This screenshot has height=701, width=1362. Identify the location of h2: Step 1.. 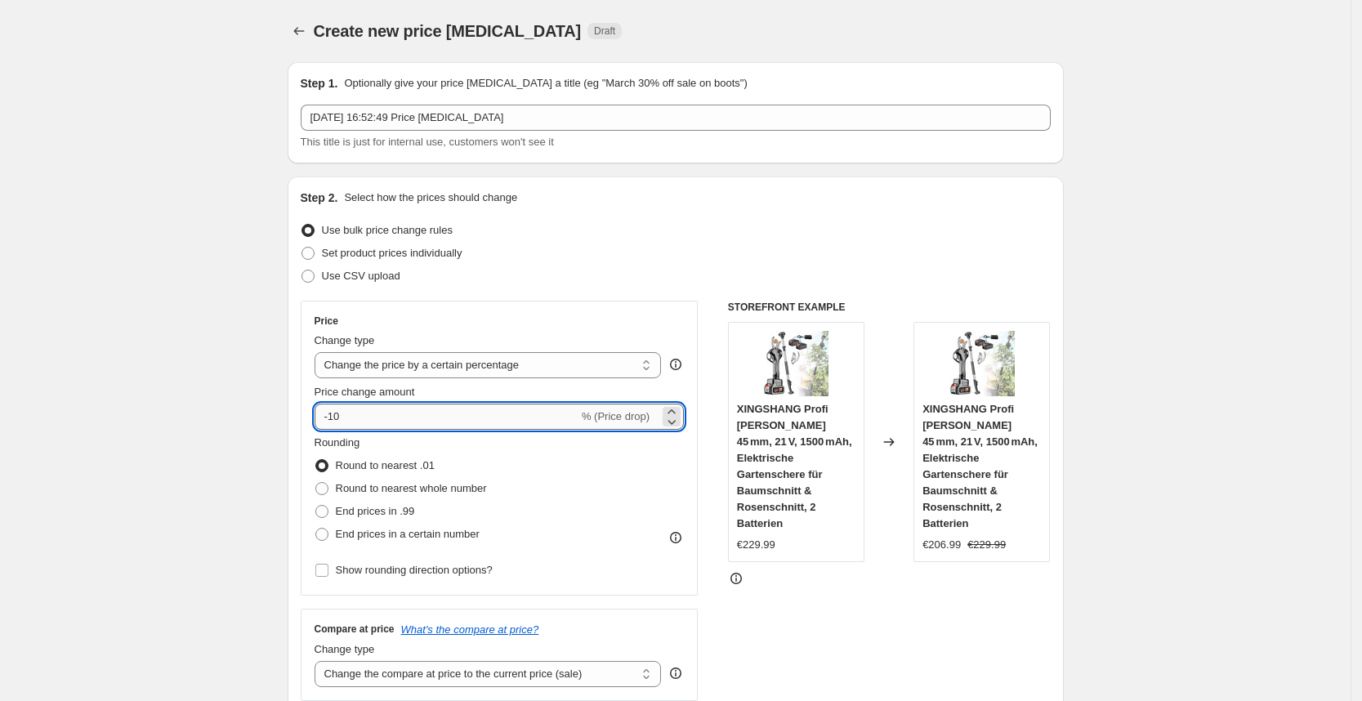
(319, 83).